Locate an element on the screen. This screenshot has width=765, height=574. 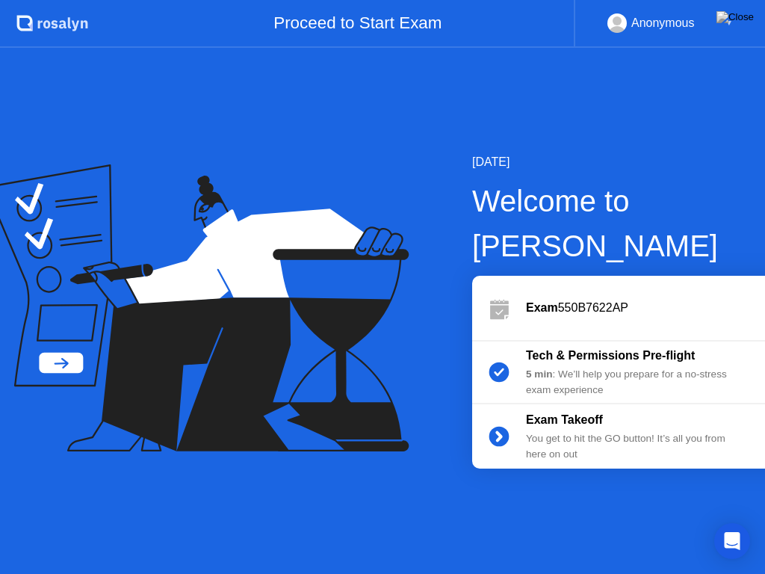
b: Exam Takeoff is located at coordinates (564, 419).